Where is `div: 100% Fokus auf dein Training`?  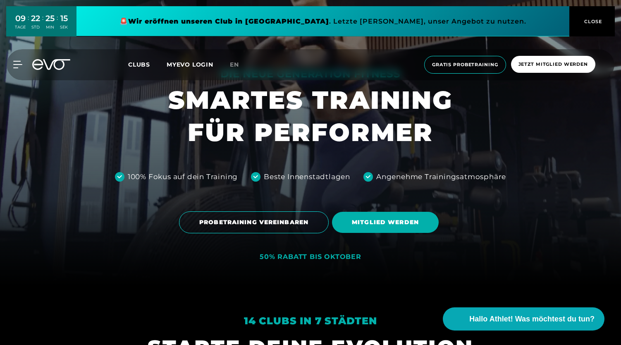 div: 100% Fokus auf dein Training is located at coordinates (183, 177).